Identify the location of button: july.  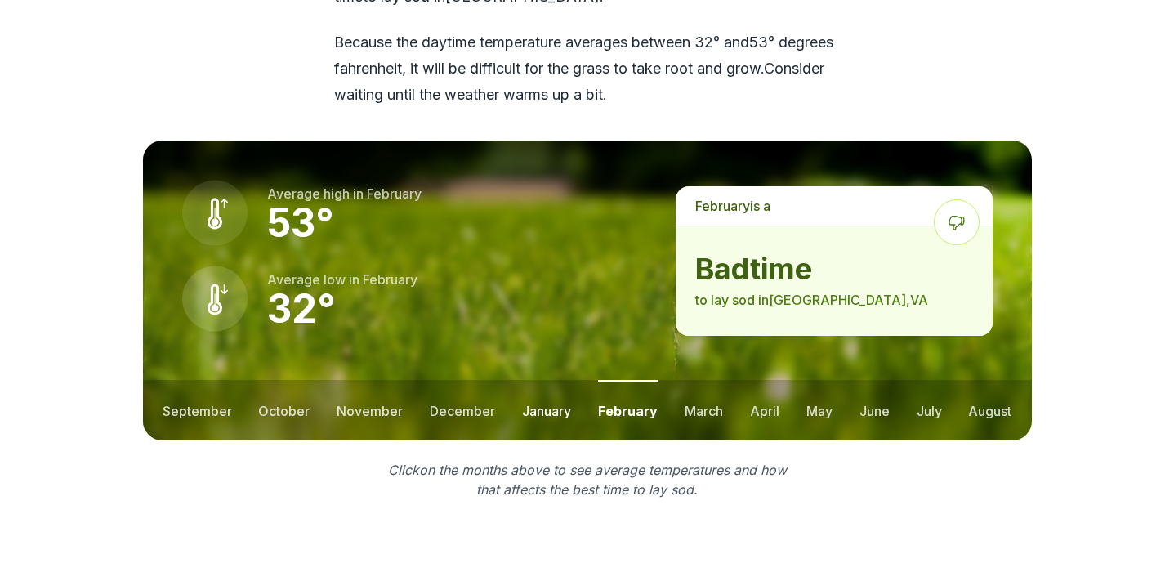
(929, 410).